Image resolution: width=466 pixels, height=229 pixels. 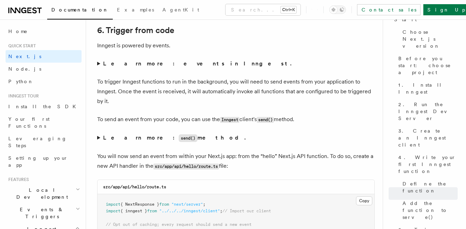 I want to click on a: Home, so click(x=43, y=31).